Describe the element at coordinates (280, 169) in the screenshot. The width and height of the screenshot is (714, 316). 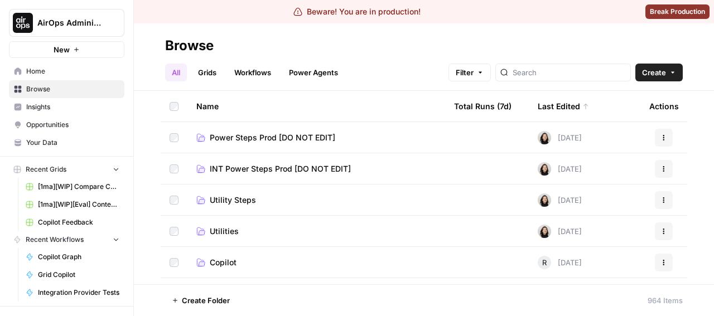
I see `span: INT Power Steps Prod [DO NOT EDIT]` at that location.